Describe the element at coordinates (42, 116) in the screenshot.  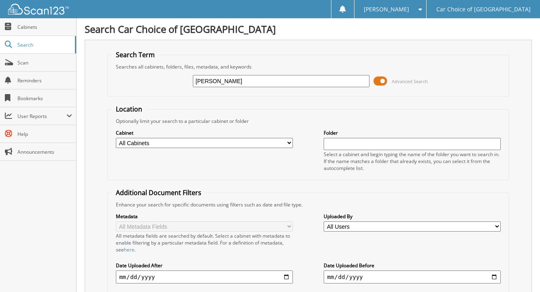
I see `span: User Reports` at that location.